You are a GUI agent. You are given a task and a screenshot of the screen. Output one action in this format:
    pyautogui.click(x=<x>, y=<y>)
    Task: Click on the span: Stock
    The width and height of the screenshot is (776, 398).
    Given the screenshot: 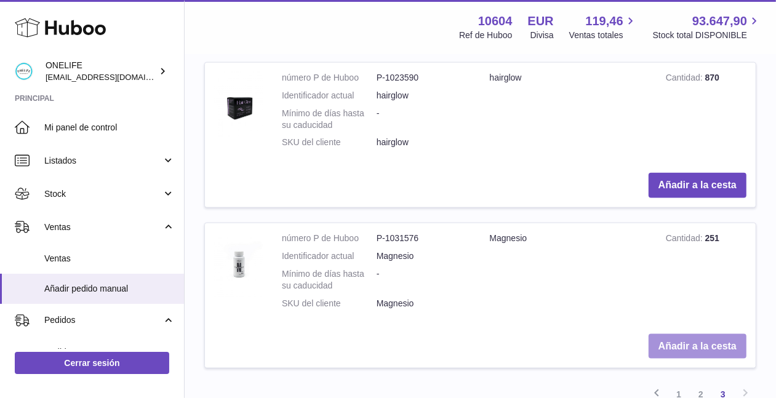 What is the action you would take?
    pyautogui.click(x=103, y=194)
    